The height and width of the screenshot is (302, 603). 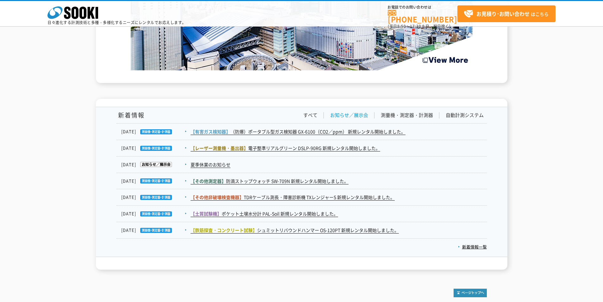 What do you see at coordinates (506, 14) in the screenshot?
I see `a: お見積り･お問い合わせはこちら` at bounding box center [506, 14].